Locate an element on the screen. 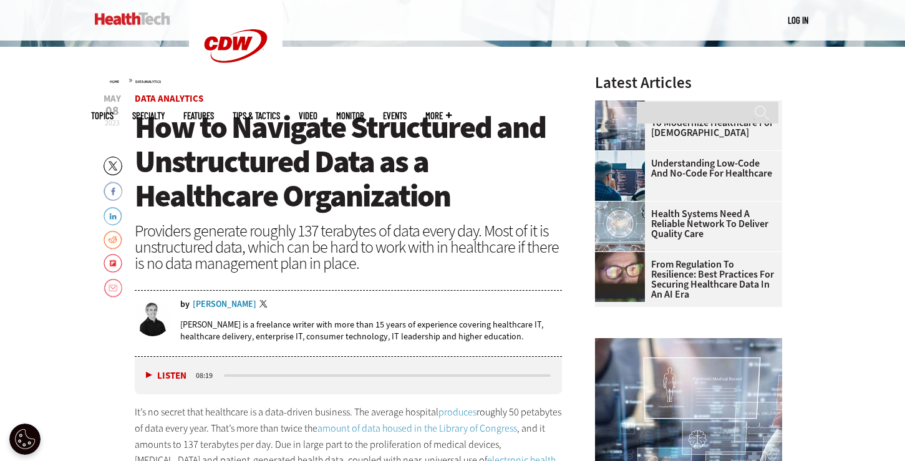 Image resolution: width=905 pixels, height=461 pixels. div: User menu is located at coordinates (797, 20).